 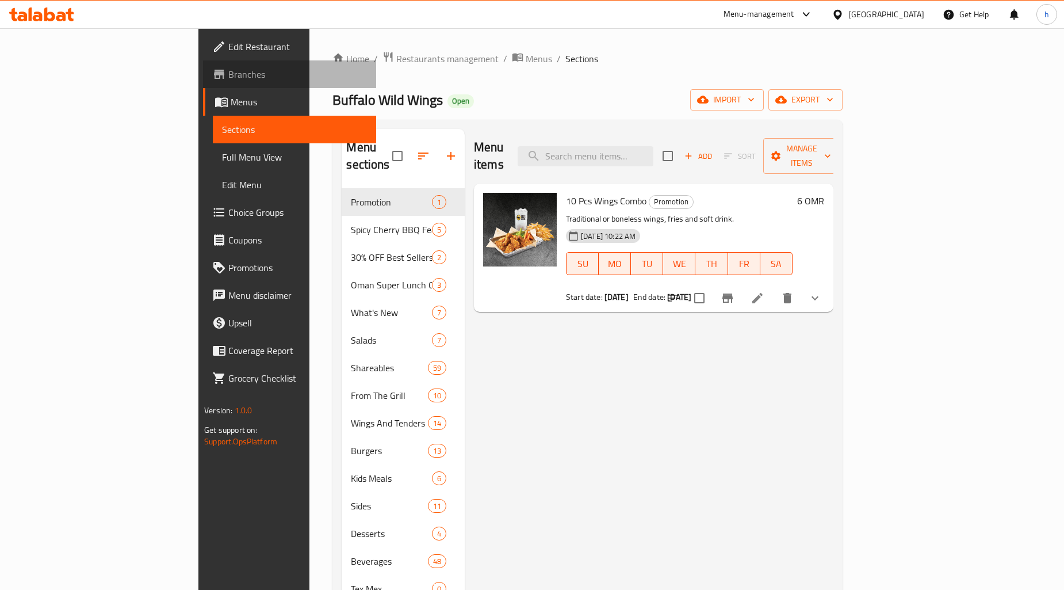 What do you see at coordinates (231, 430) in the screenshot?
I see `span: Get support on:` at bounding box center [231, 430].